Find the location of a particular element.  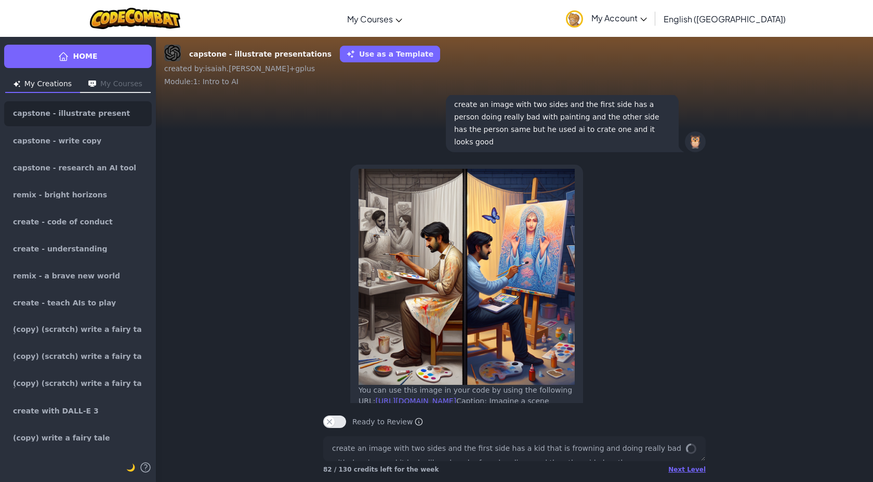

span: capstone - write copy is located at coordinates (57, 141).